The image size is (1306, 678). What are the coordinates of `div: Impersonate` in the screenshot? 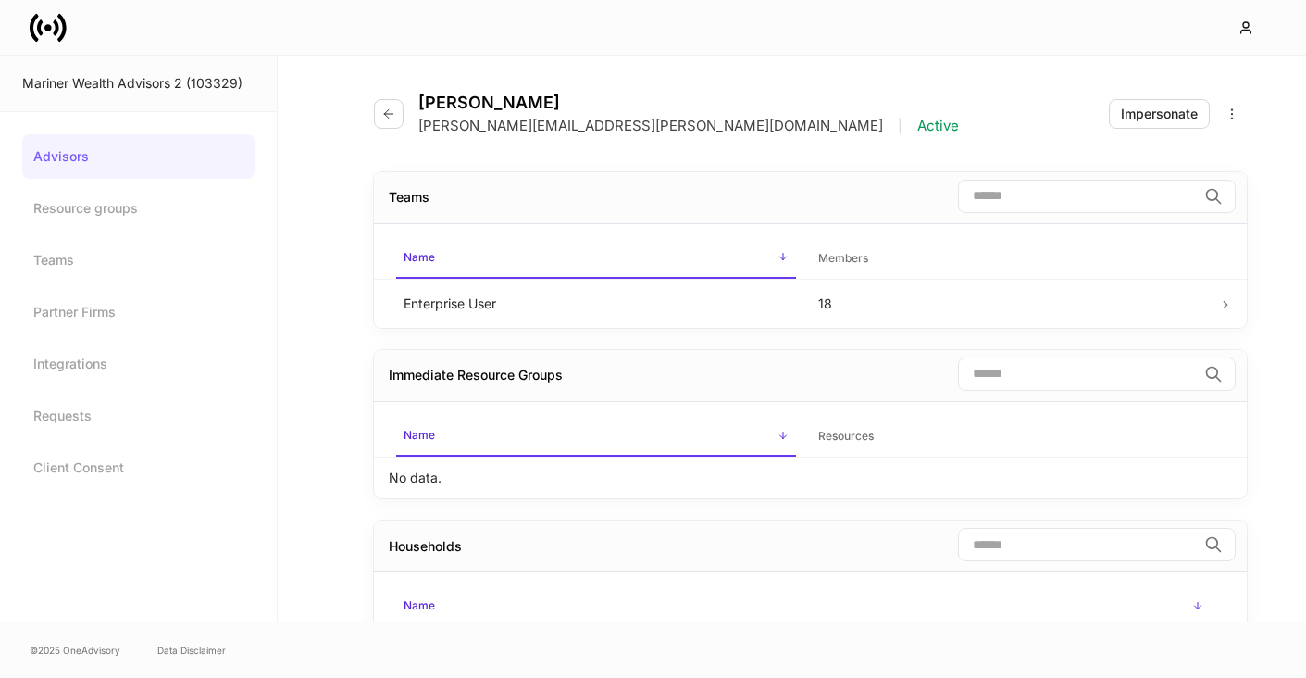 It's located at (1159, 114).